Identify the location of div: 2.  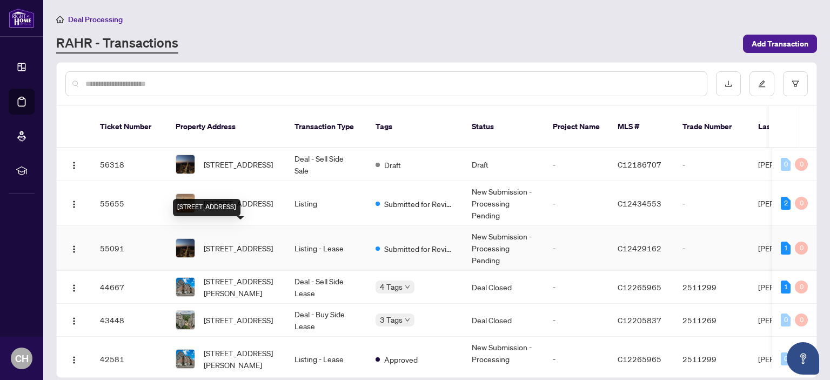
(785, 203).